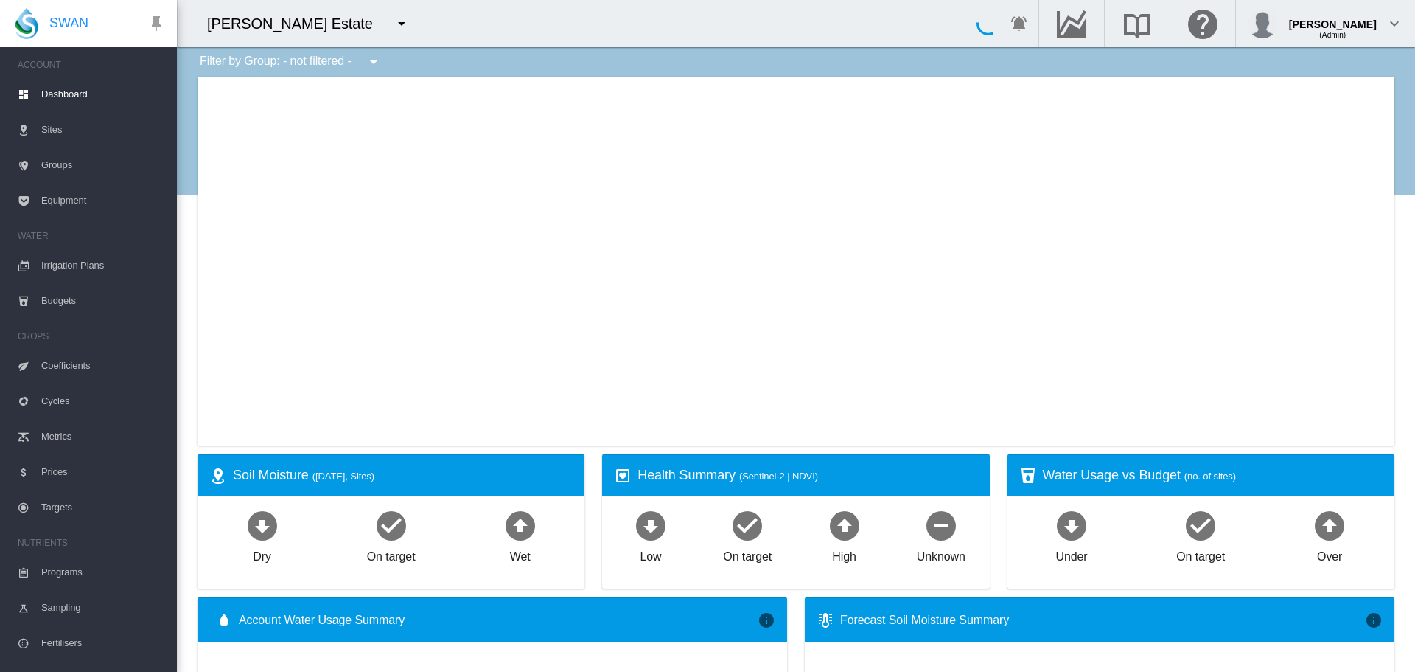 This screenshot has height=672, width=1415. Describe the element at coordinates (103, 436) in the screenshot. I see `span: Metrics` at that location.